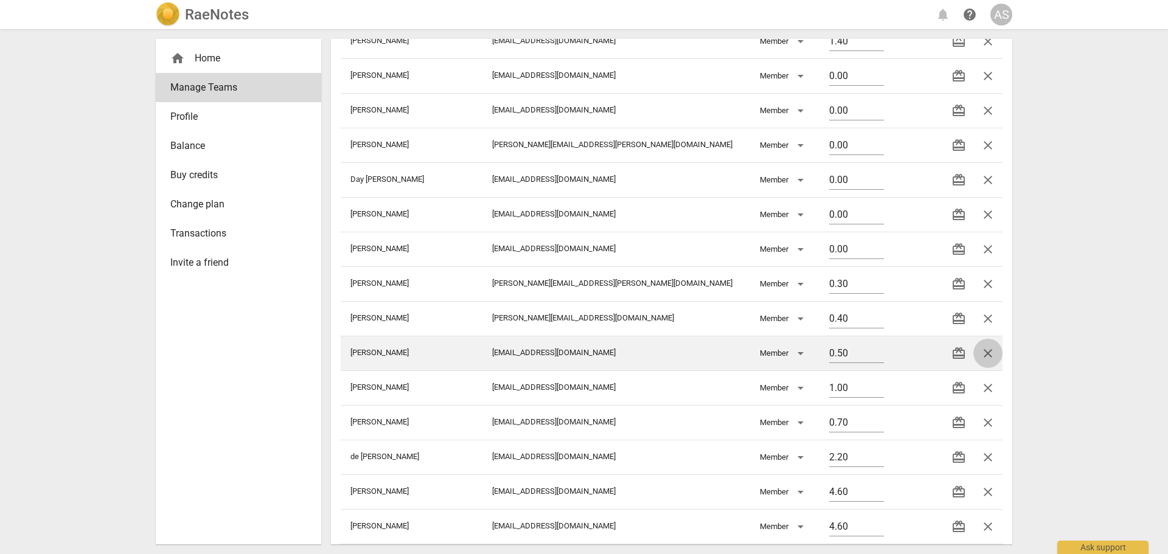  What do you see at coordinates (234, 234) in the screenshot?
I see `span: Transactions` at bounding box center [234, 234].